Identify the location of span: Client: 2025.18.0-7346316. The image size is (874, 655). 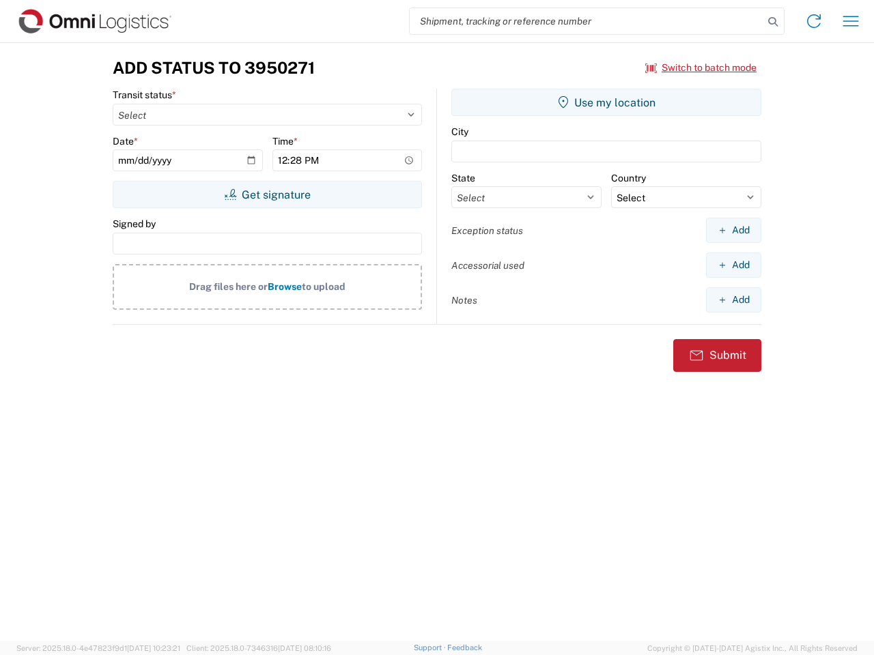
(259, 648).